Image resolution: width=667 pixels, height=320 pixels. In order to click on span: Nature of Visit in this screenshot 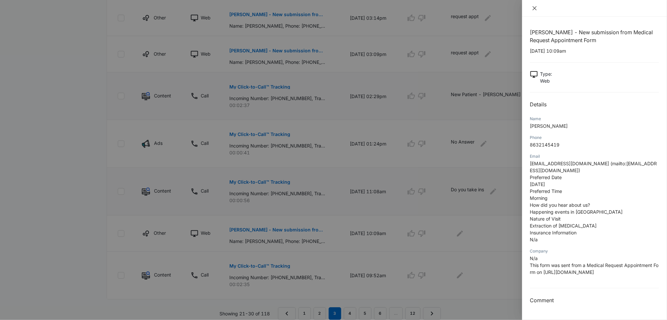, I will do `click(546, 218)`.